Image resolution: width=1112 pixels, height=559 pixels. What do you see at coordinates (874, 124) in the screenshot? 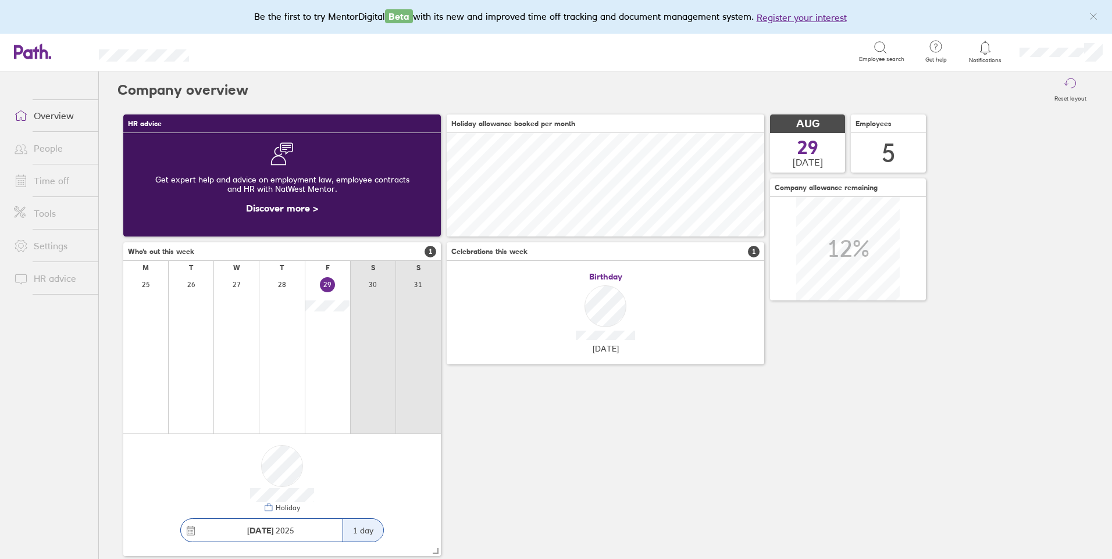
I see `span: Employees` at bounding box center [874, 124].